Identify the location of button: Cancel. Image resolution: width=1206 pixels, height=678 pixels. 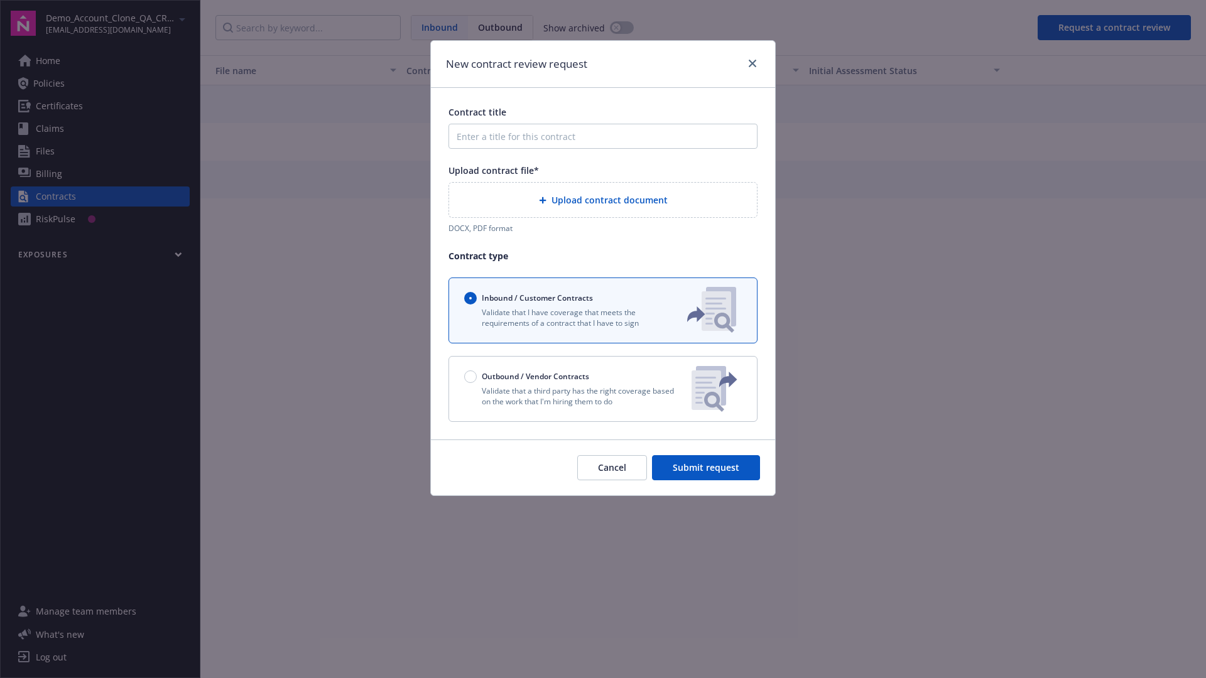
(612, 468).